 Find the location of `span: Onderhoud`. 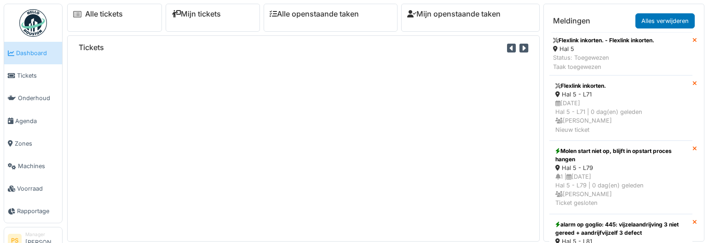

span: Onderhoud is located at coordinates (38, 98).